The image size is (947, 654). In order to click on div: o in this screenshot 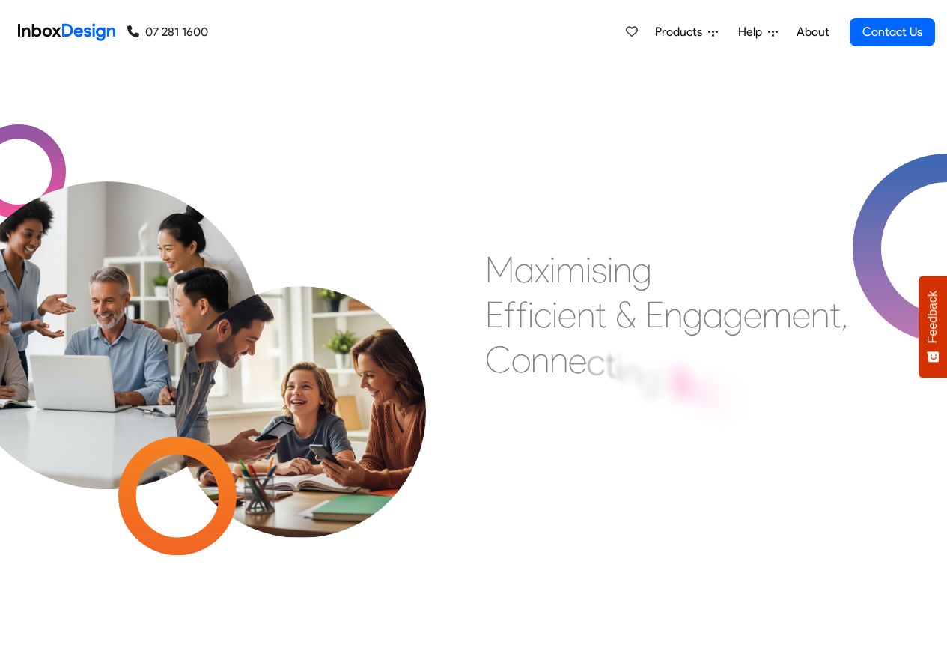, I will do `click(521, 359)`.